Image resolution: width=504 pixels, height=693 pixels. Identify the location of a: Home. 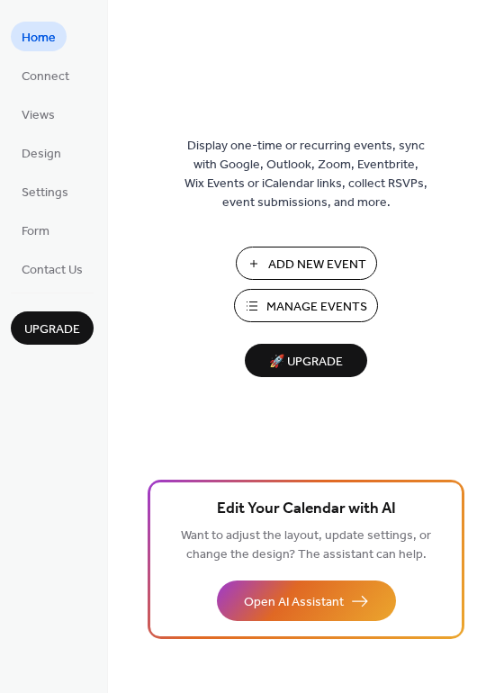
(39, 36).